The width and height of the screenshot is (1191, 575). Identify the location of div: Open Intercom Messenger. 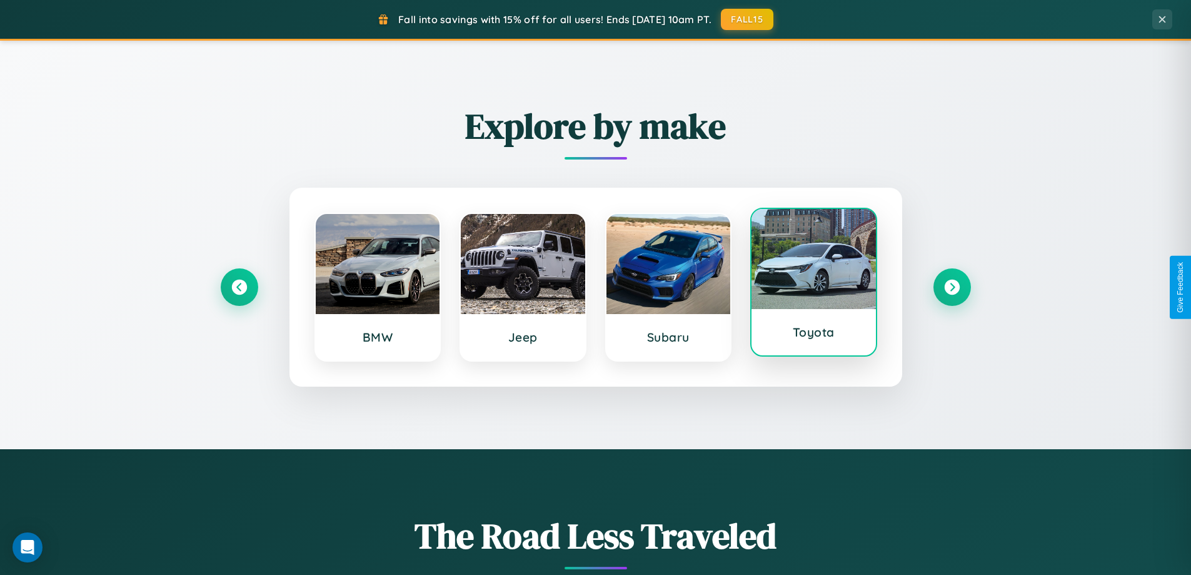
(28, 547).